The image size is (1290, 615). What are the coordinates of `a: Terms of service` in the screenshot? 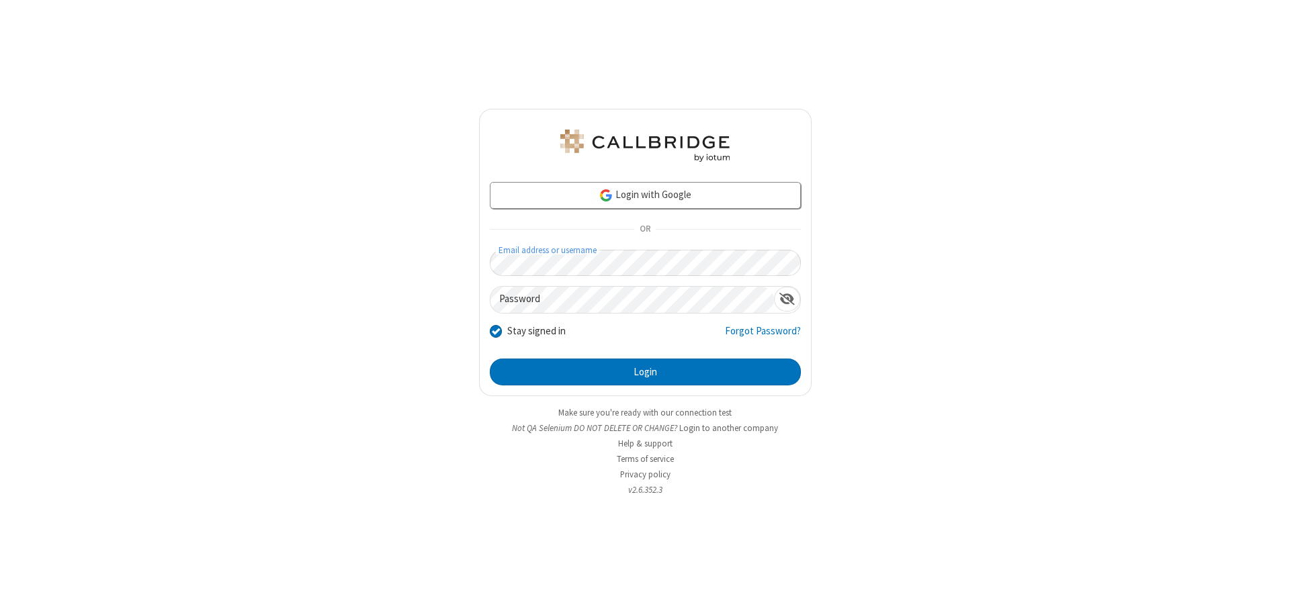 It's located at (645, 459).